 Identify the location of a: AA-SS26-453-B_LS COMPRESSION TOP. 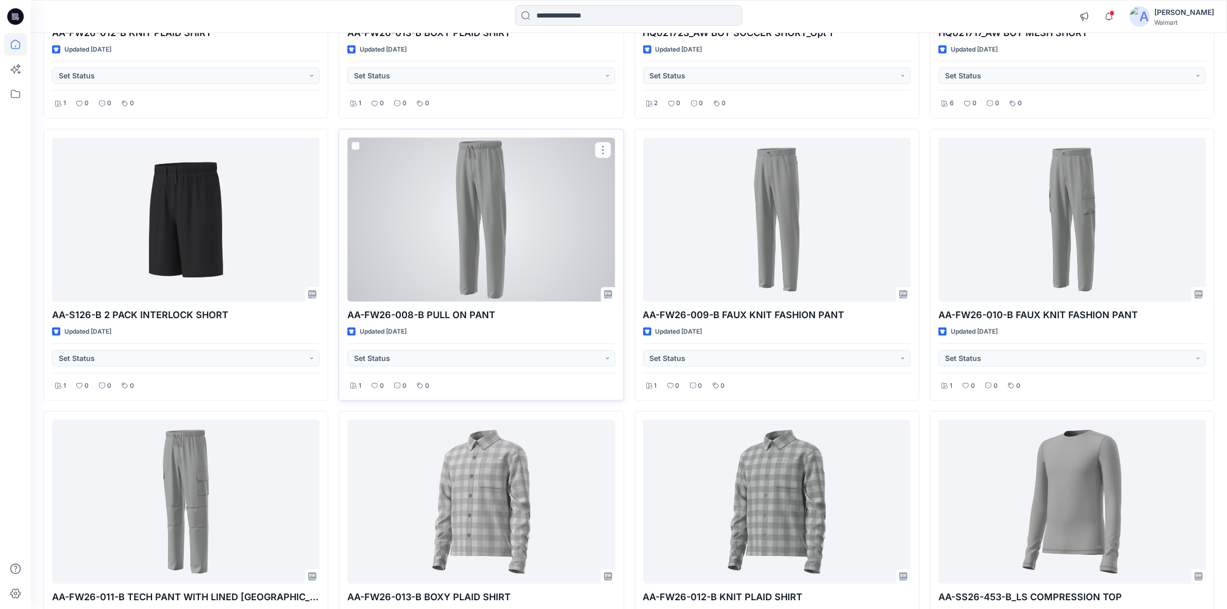
(1072, 502).